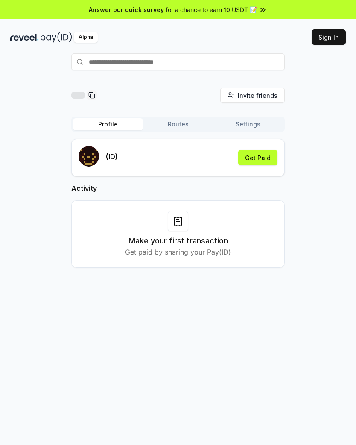  What do you see at coordinates (86, 37) in the screenshot?
I see `div: Alpha` at bounding box center [86, 37].